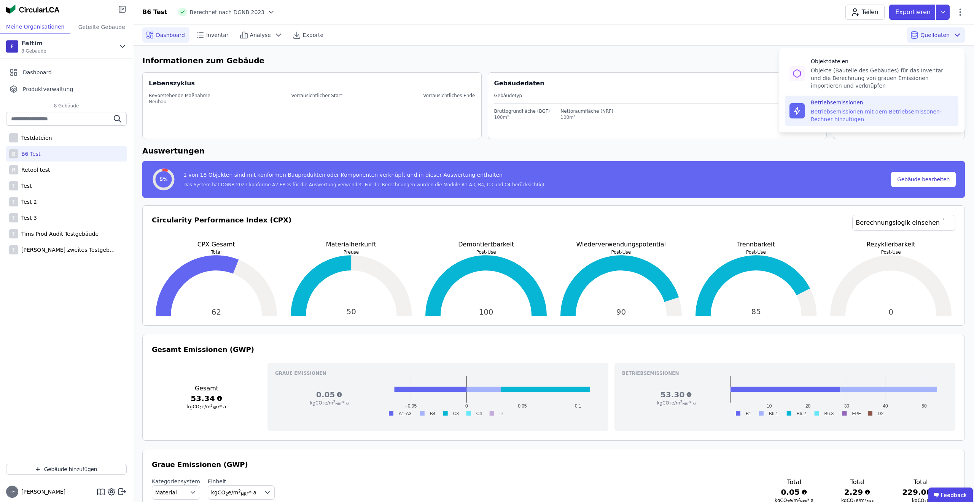 This screenshot has width=974, height=502. Describe the element at coordinates (785, 373) in the screenshot. I see `h3: Betriebsemissionen` at that location.